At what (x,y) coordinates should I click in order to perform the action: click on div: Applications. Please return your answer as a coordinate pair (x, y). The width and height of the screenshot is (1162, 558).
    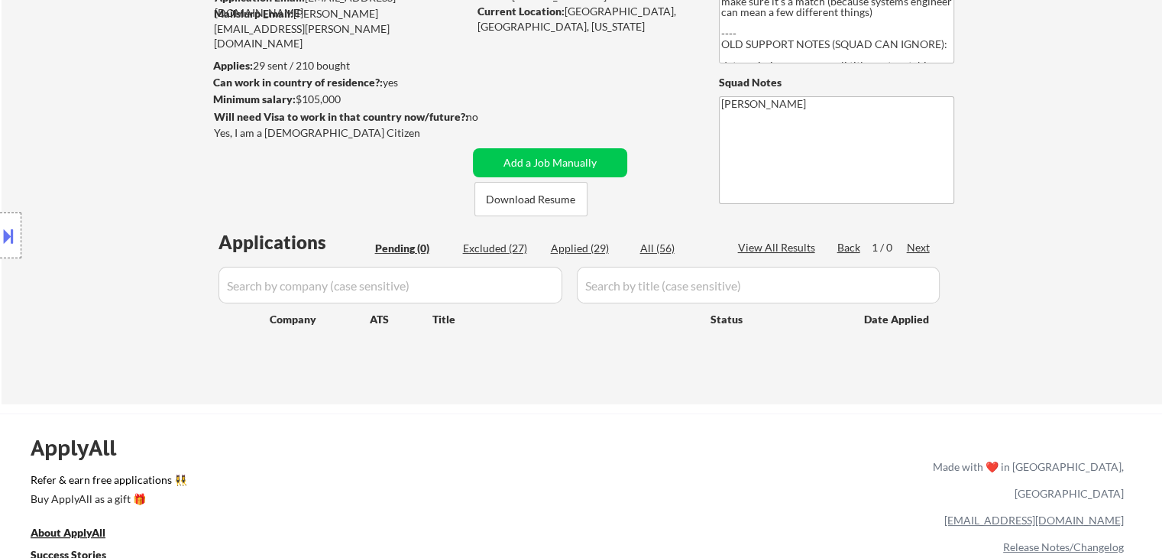
    Looking at the image, I should click on (294, 242).